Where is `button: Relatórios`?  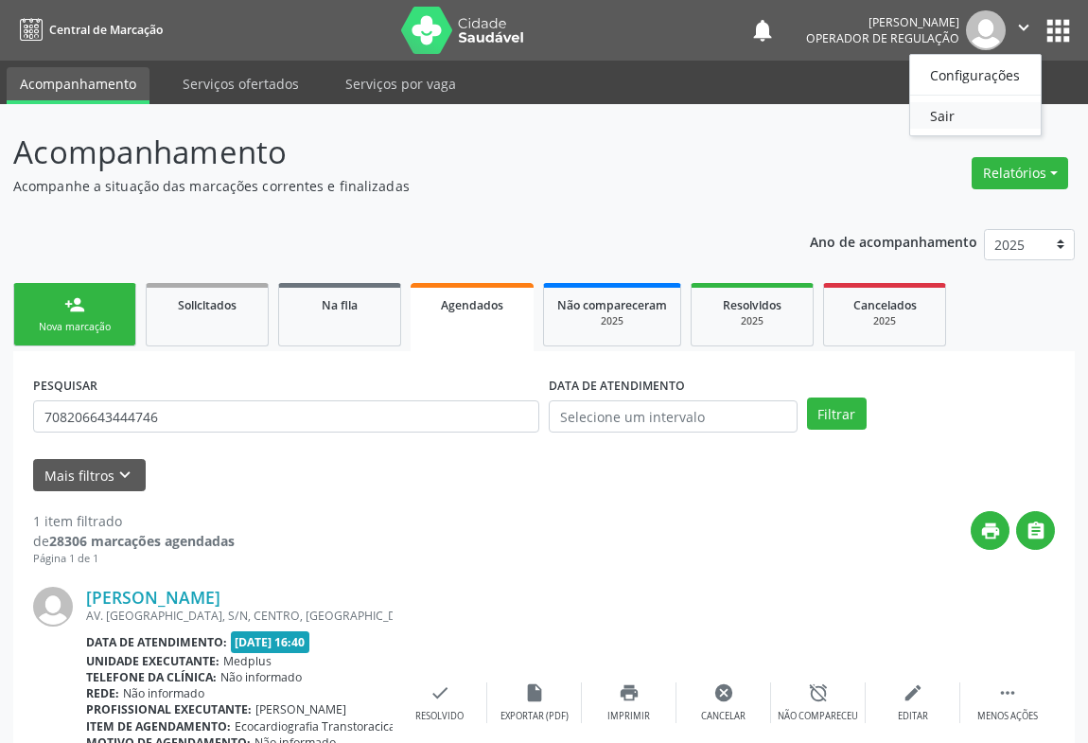 button: Relatórios is located at coordinates (1020, 173).